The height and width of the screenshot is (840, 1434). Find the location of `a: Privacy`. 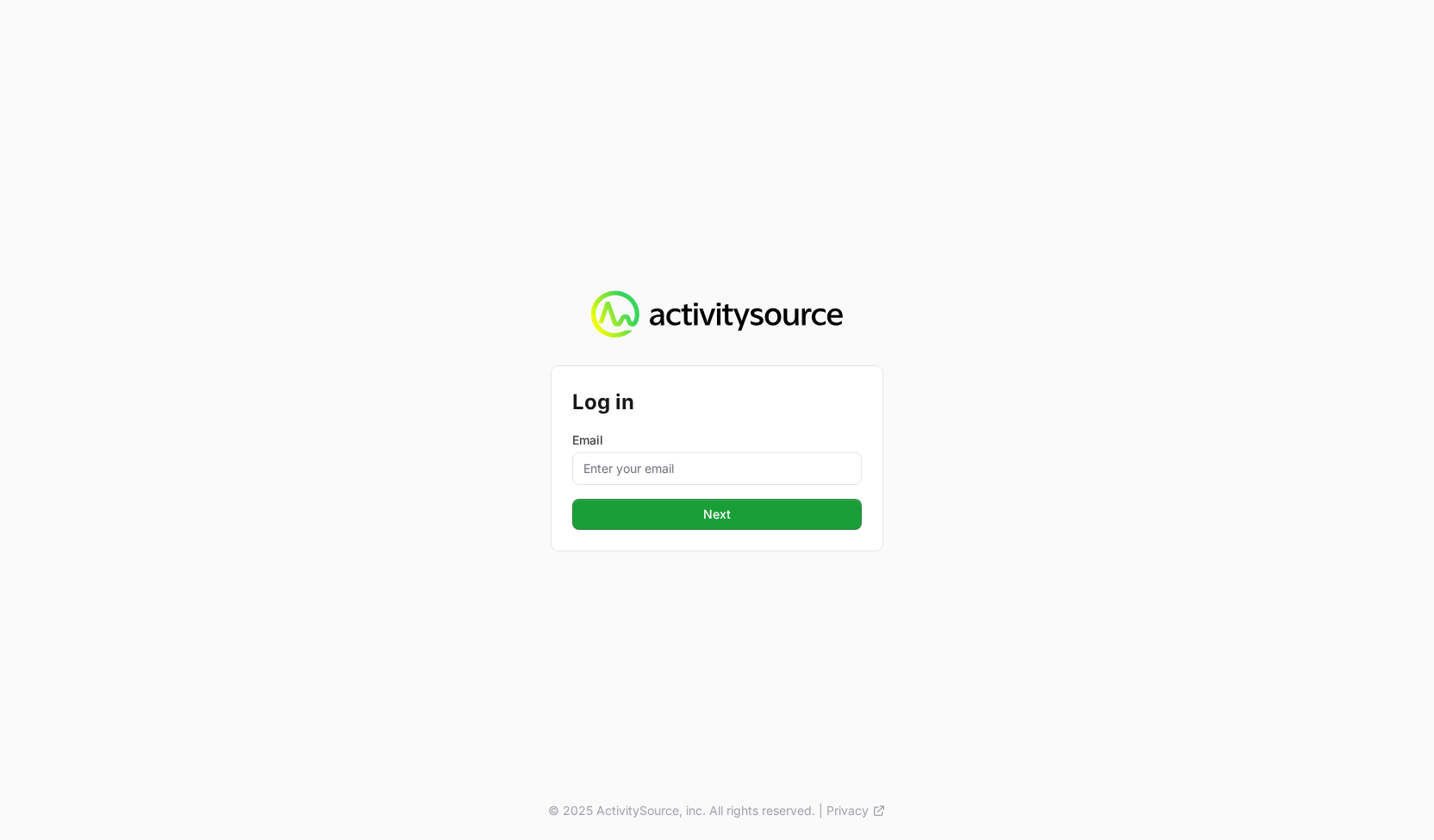

a: Privacy is located at coordinates (856, 811).